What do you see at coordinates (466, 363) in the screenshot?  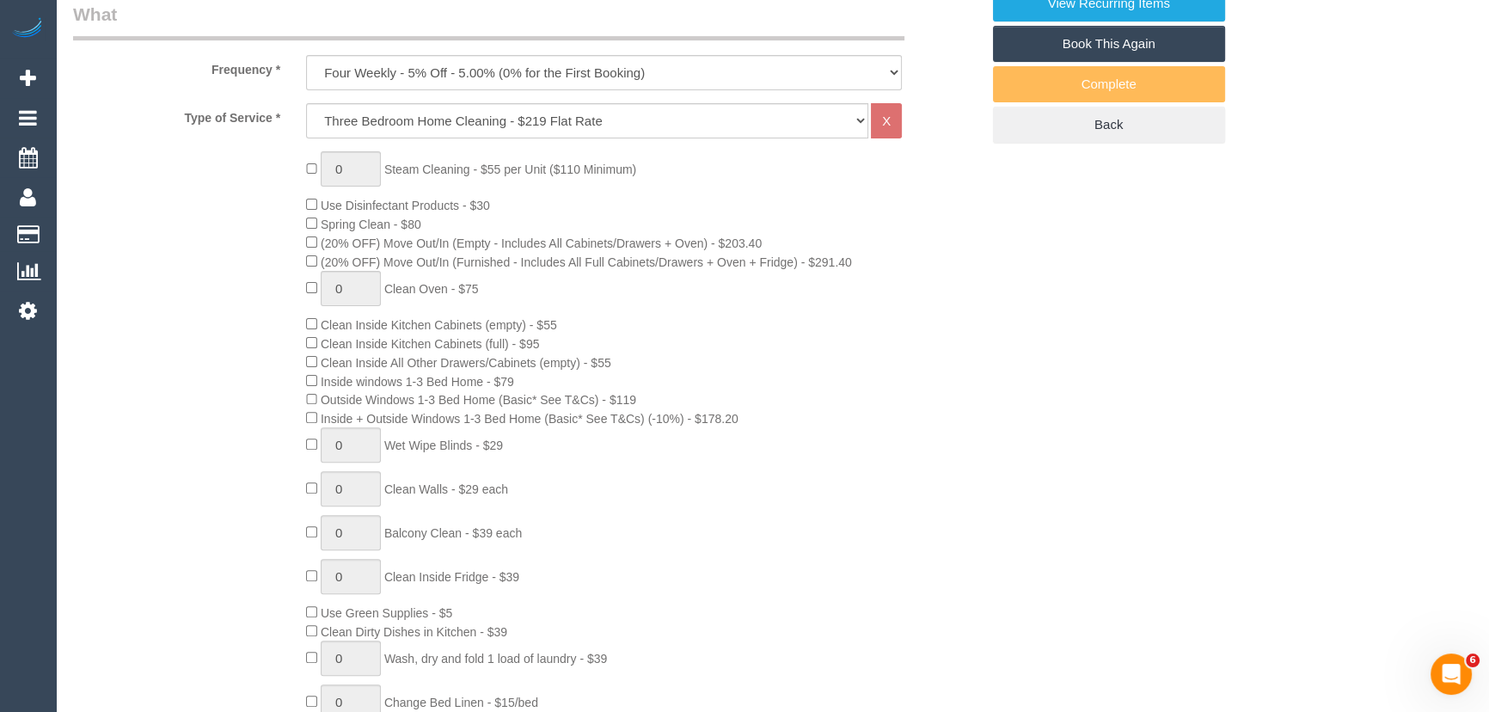 I see `span: Clean Inside All Other Drawers/Cabinets (empty) - $55` at bounding box center [466, 363].